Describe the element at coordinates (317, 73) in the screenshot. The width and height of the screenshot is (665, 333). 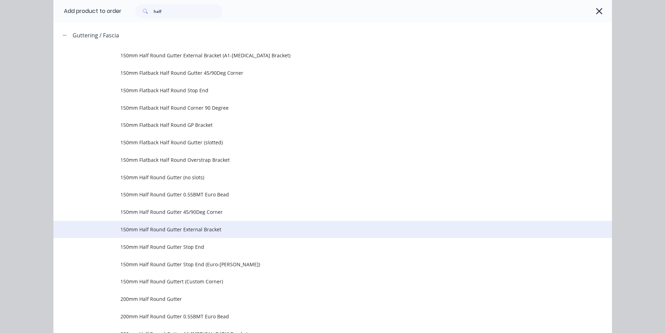
I see `span: 150mm Flatback Half Round Gutter 45/90Deg Corner` at that location.